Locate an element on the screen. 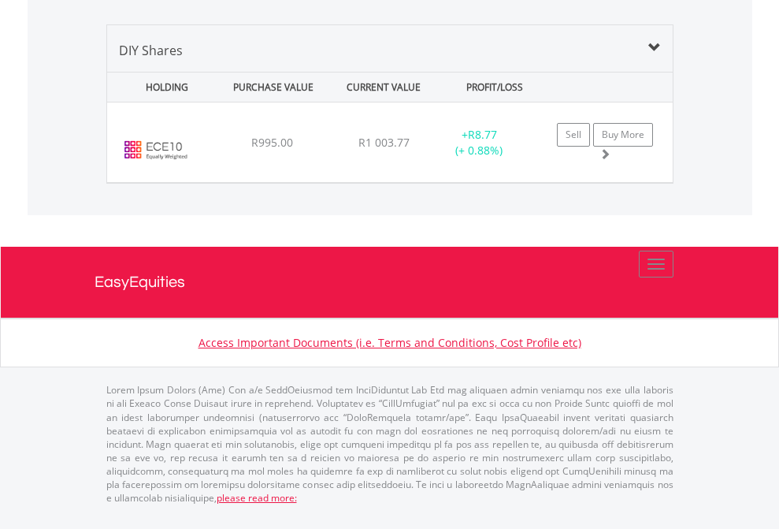 This screenshot has width=779, height=529. span: R8.77 is located at coordinates (482, 134).